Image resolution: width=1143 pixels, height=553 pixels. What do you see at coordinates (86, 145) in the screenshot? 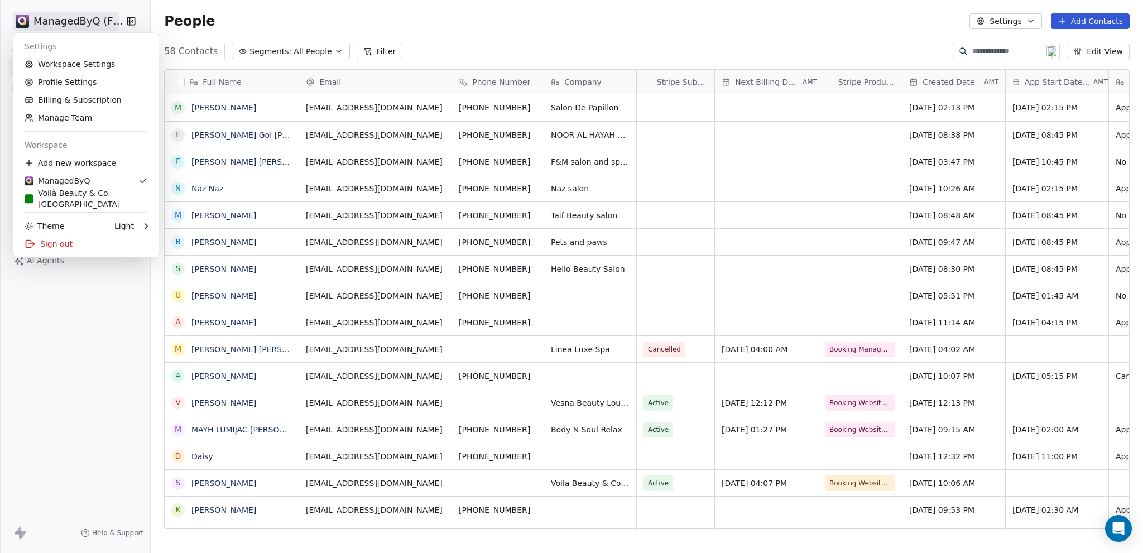
I see `div: Workspace` at bounding box center [86, 145].